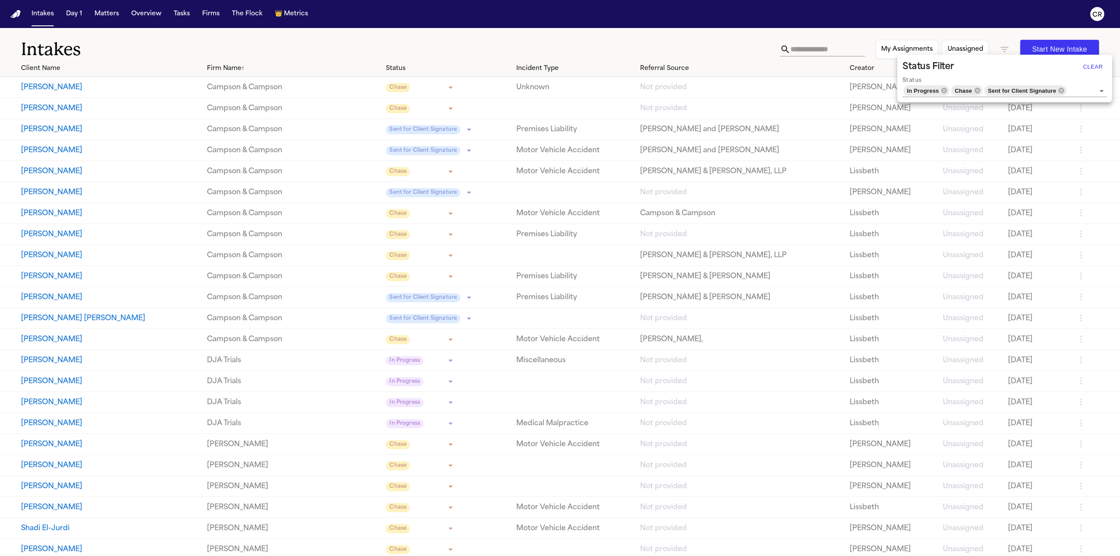  Describe the element at coordinates (1022, 91) in the screenshot. I see `span: Sent for Client Signature` at that location.